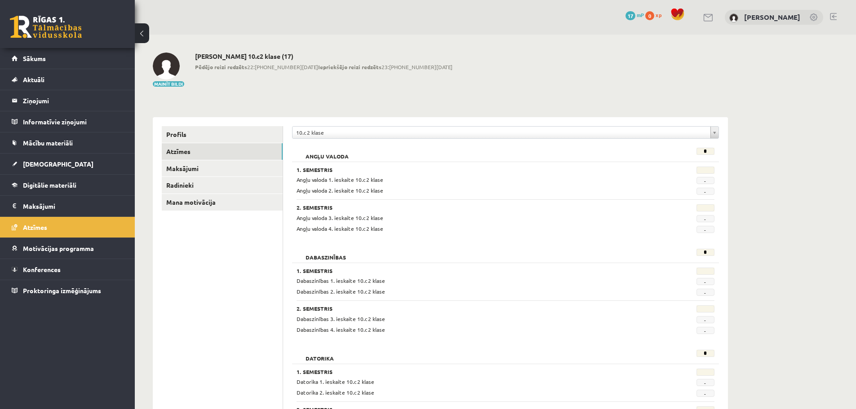  What do you see at coordinates (169, 84) in the screenshot?
I see `button: Mainīt bildi` at bounding box center [169, 84].